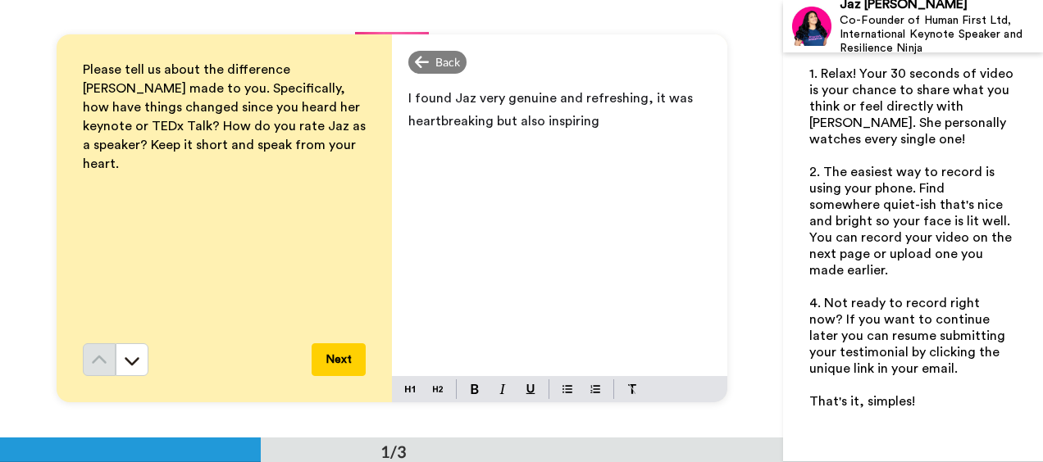  What do you see at coordinates (912, 107) in the screenshot?
I see `span: 1. Relax! Your 30 seconds of video is your chance to share what you think or feel directly with [...` at bounding box center [912, 107].